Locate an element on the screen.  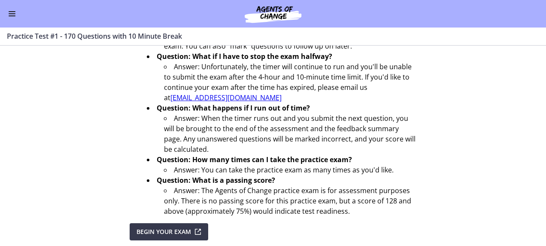
span: Begin Your Exam is located at coordinates (164, 231).